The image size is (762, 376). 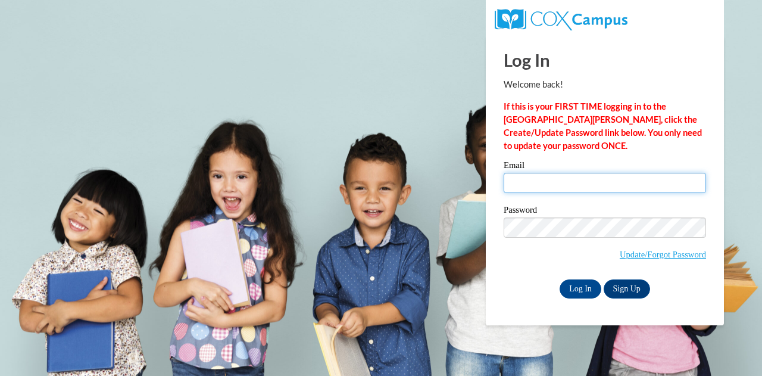 What do you see at coordinates (605, 60) in the screenshot?
I see `h1: Log In` at bounding box center [605, 60].